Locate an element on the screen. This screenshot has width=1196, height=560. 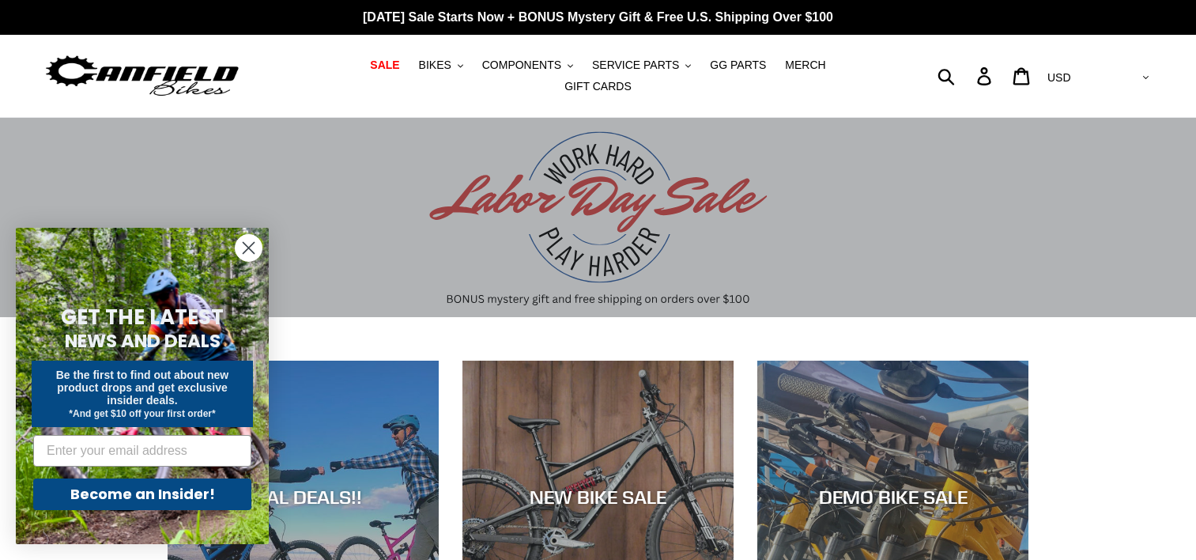
span: COMPONENTS is located at coordinates (522, 65).